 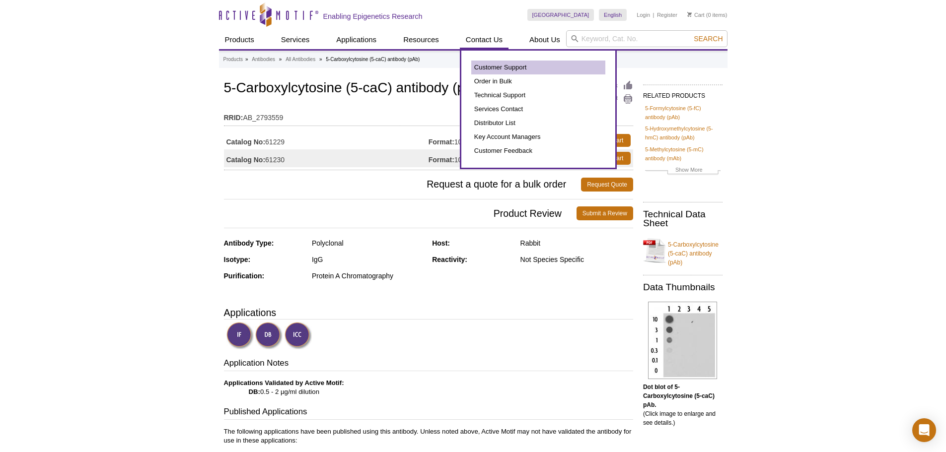 I want to click on div: Not Species Specific, so click(x=576, y=260).